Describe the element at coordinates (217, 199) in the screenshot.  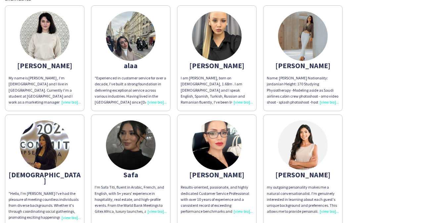
I see `div: Results-oriented, passionate, and highly dedicated Customer Service Professional with over 10 yea...` at that location.